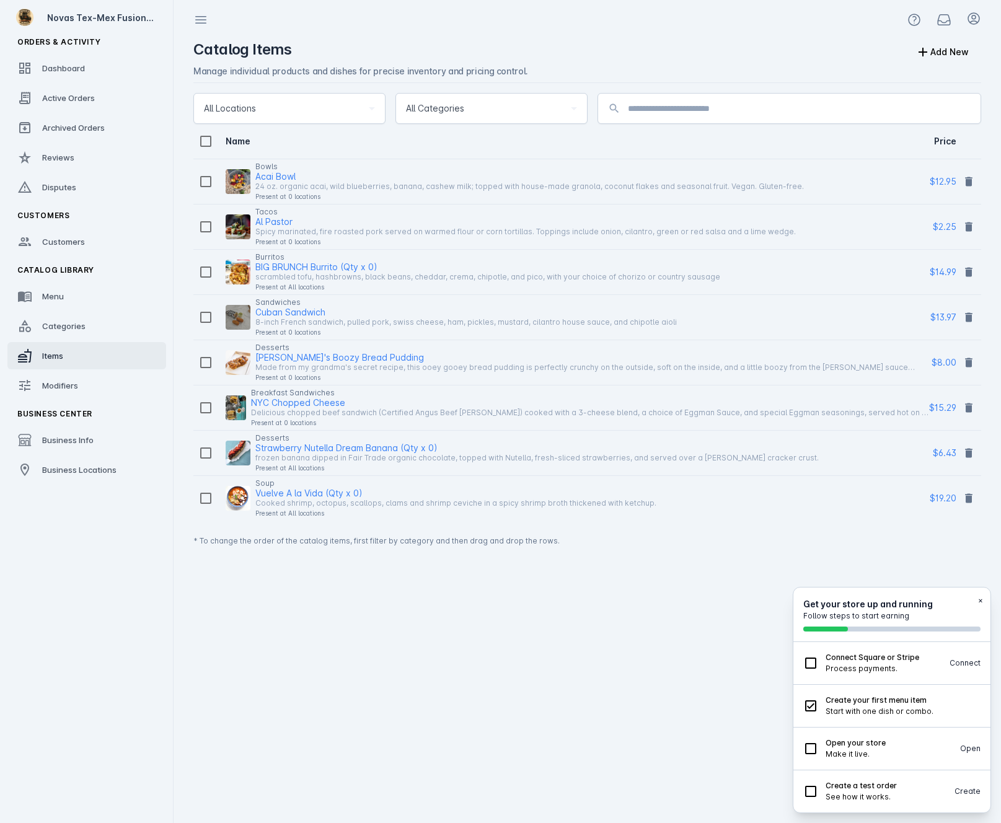  I want to click on div: frozen banana dipped in Fair Trade organic chocolate, topped with Nutella, fresh-sliced strawberr..., so click(537, 458).